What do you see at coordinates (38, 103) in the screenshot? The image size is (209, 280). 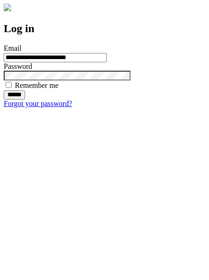 I see `a: Forgot your password?` at bounding box center [38, 103].